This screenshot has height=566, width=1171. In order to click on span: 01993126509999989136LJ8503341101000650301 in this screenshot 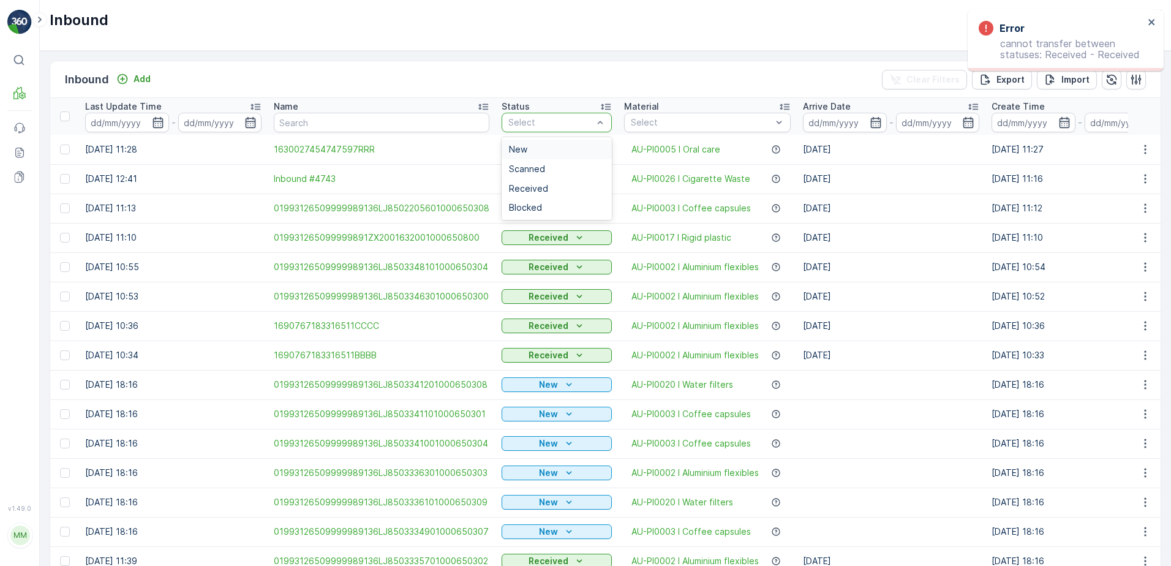, I will do `click(381, 414)`.